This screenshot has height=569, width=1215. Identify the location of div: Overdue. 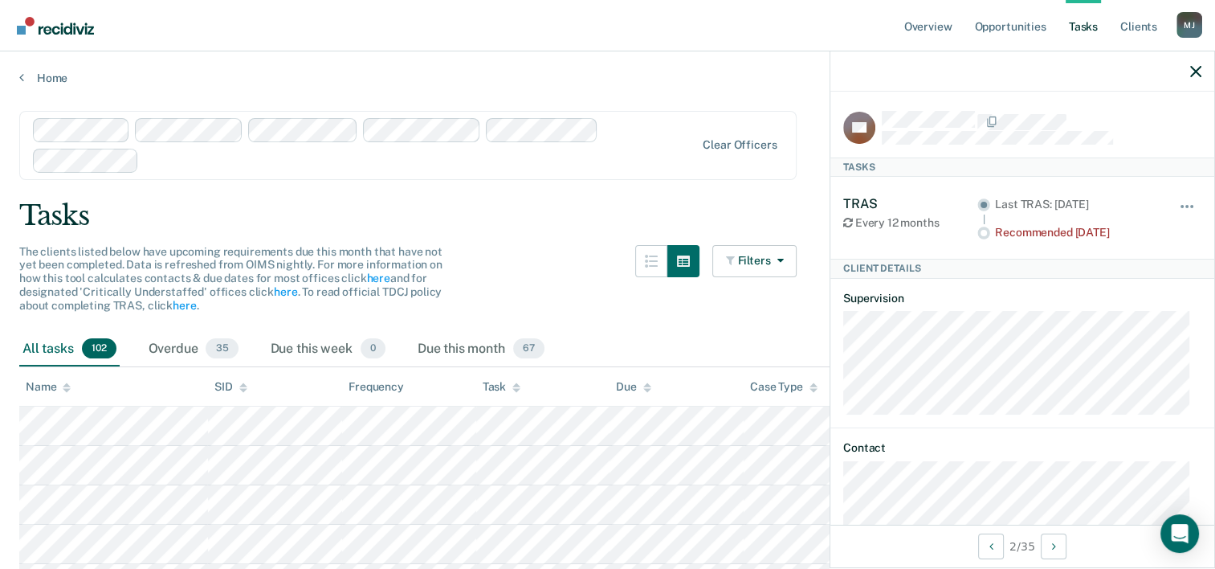
(194, 349).